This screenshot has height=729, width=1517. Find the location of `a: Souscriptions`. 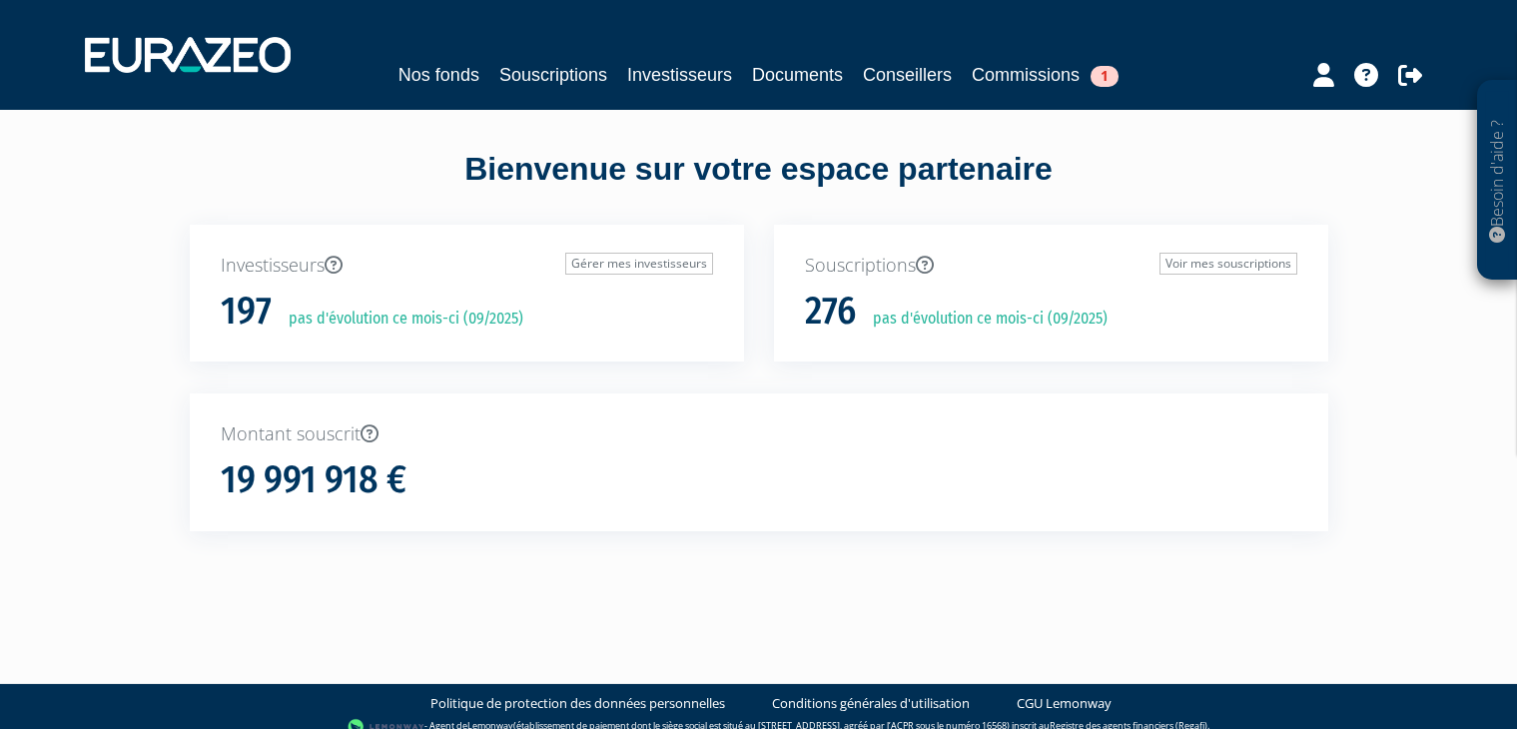

a: Souscriptions is located at coordinates (553, 75).